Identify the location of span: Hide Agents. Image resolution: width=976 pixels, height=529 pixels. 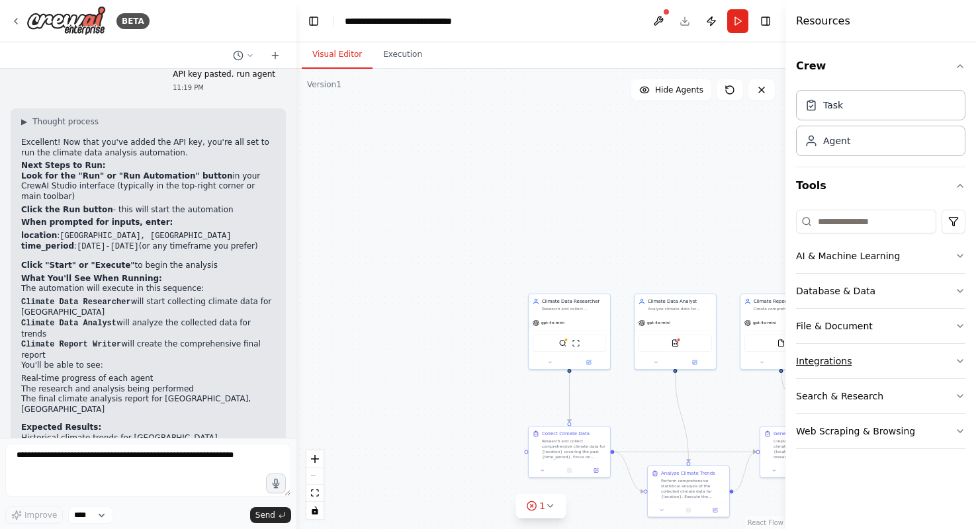
(679, 90).